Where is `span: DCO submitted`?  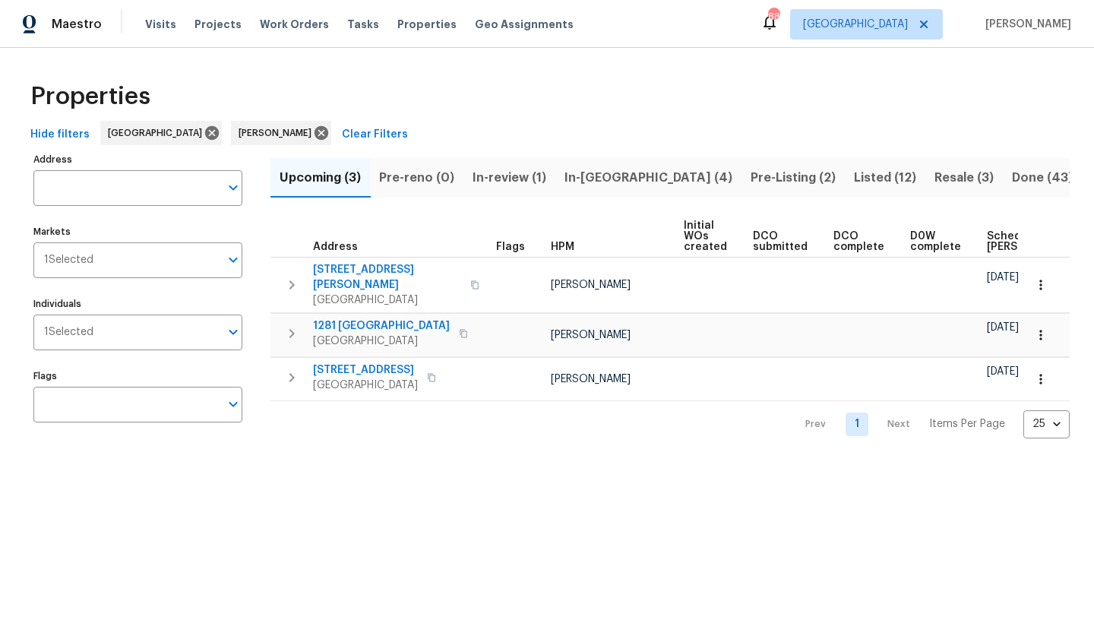
span: DCO submitted is located at coordinates (780, 242).